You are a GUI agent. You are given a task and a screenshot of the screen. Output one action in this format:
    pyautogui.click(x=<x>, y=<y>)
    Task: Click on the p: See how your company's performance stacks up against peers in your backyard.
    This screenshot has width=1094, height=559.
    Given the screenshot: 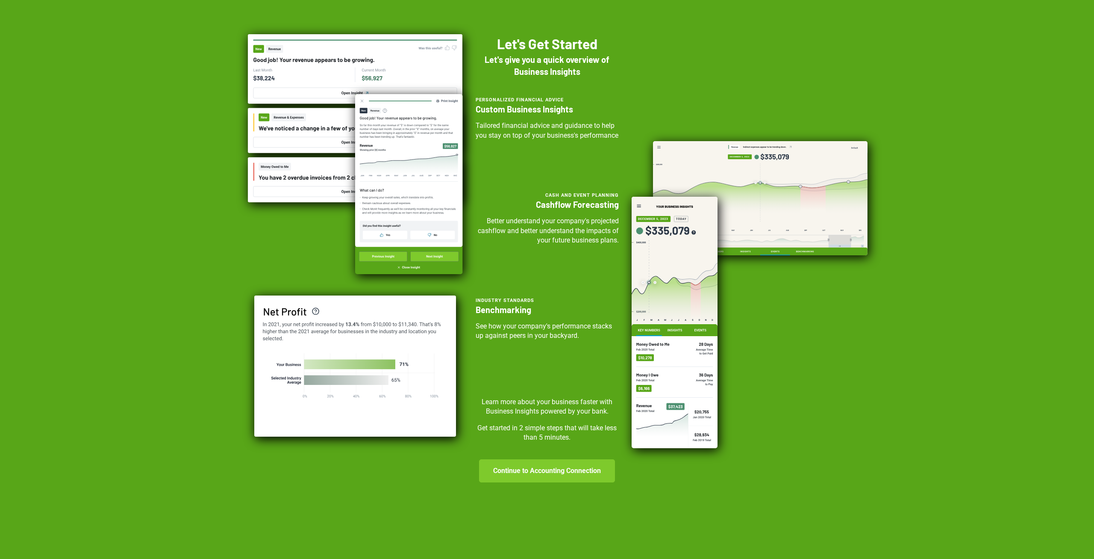 What is the action you would take?
    pyautogui.click(x=547, y=331)
    